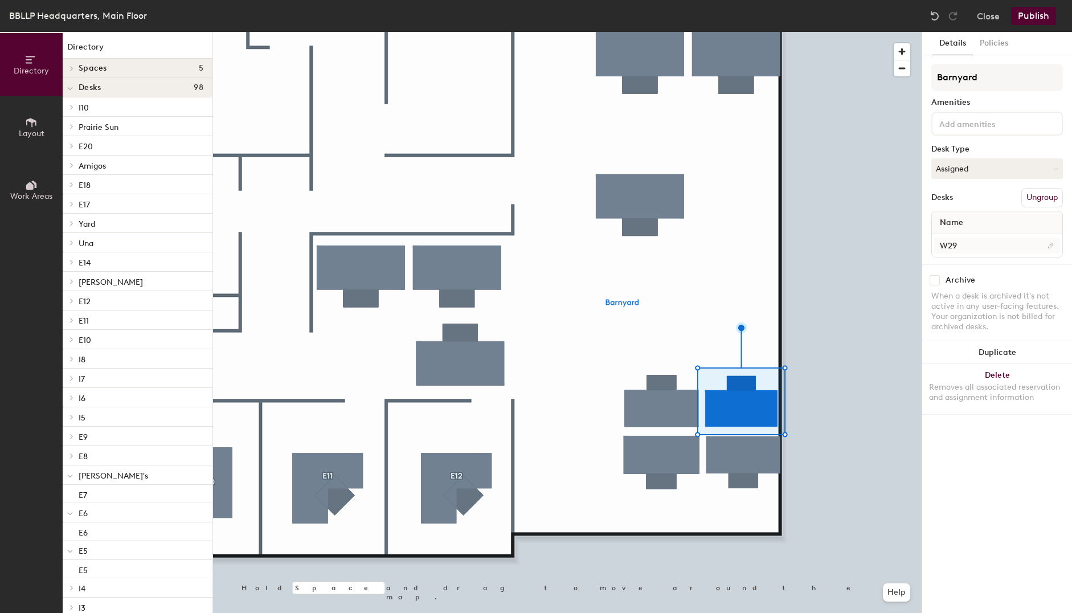 The width and height of the screenshot is (1072, 613). I want to click on img: Undo, so click(934, 16).